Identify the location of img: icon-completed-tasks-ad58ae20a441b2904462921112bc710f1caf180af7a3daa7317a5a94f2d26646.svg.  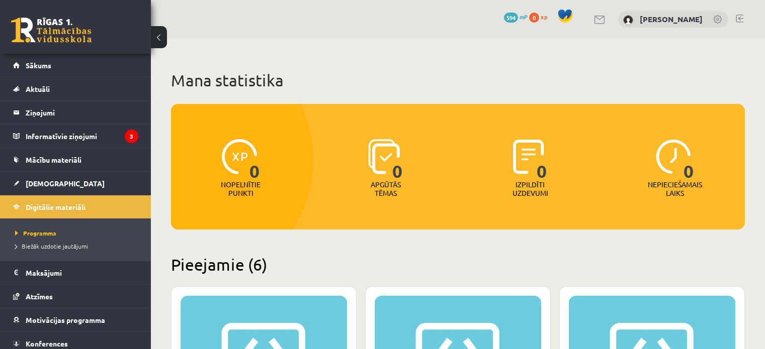
(528, 157).